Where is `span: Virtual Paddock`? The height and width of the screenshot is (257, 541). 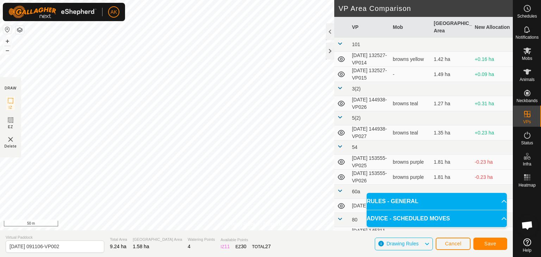 span: Virtual Paddock is located at coordinates (55, 237).